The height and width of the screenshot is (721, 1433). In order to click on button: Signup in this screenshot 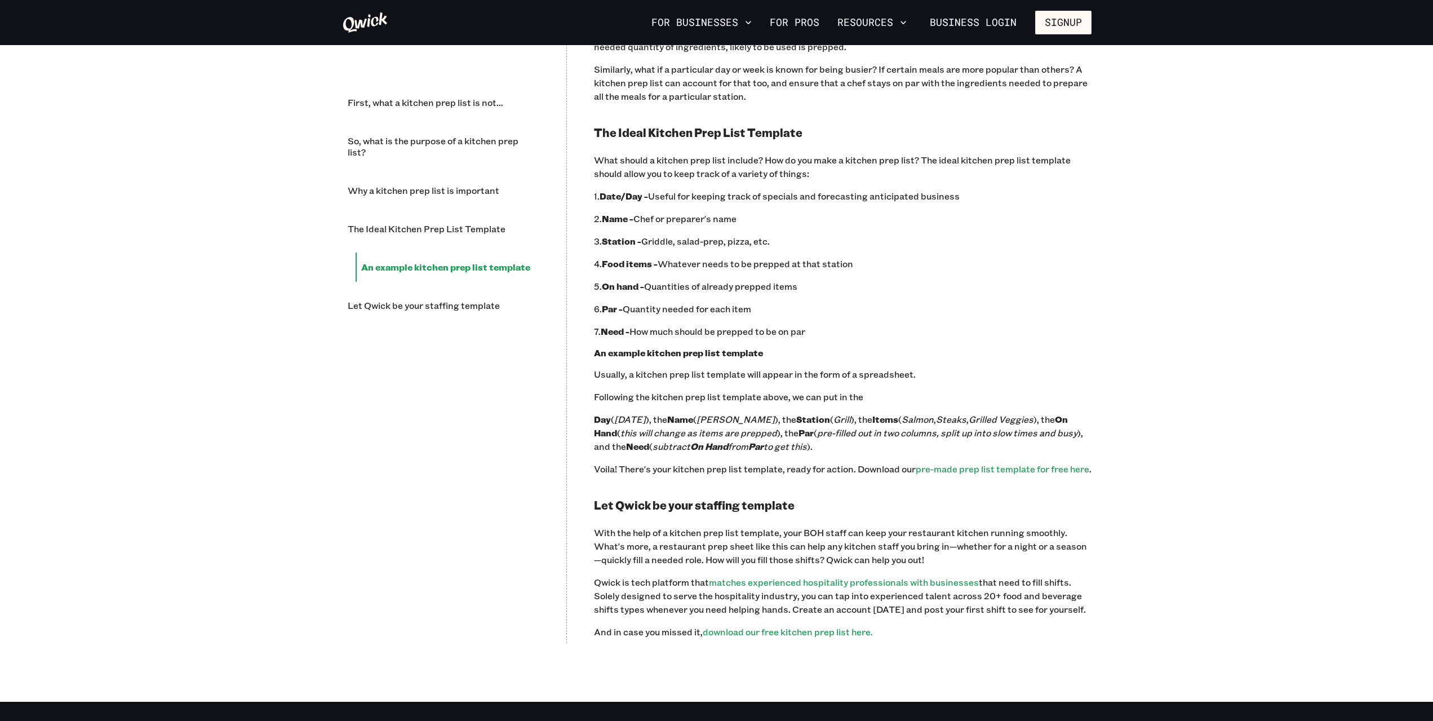, I will do `click(1064, 23)`.